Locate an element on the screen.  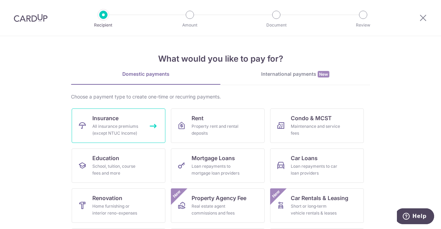
span: Car Rentals & Leasing is located at coordinates (319, 198).